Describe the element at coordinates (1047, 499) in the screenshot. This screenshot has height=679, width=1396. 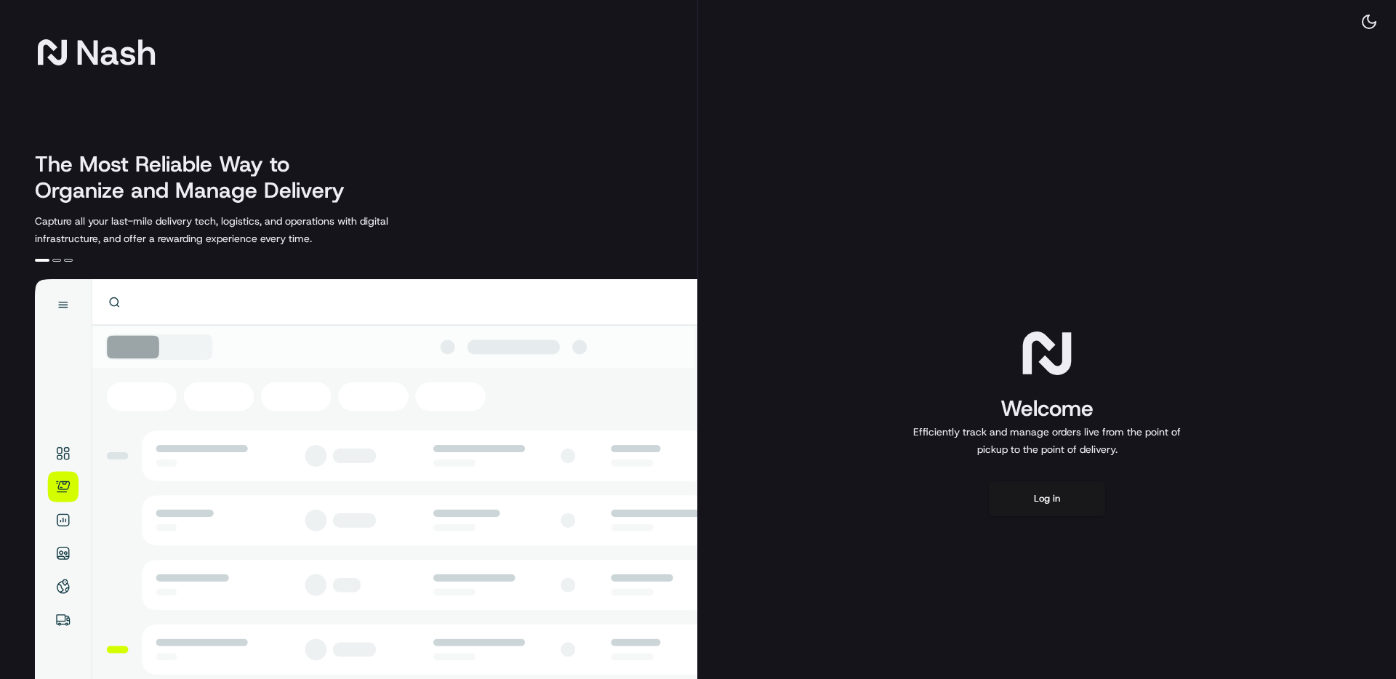
I see `button: Log in` at that location.